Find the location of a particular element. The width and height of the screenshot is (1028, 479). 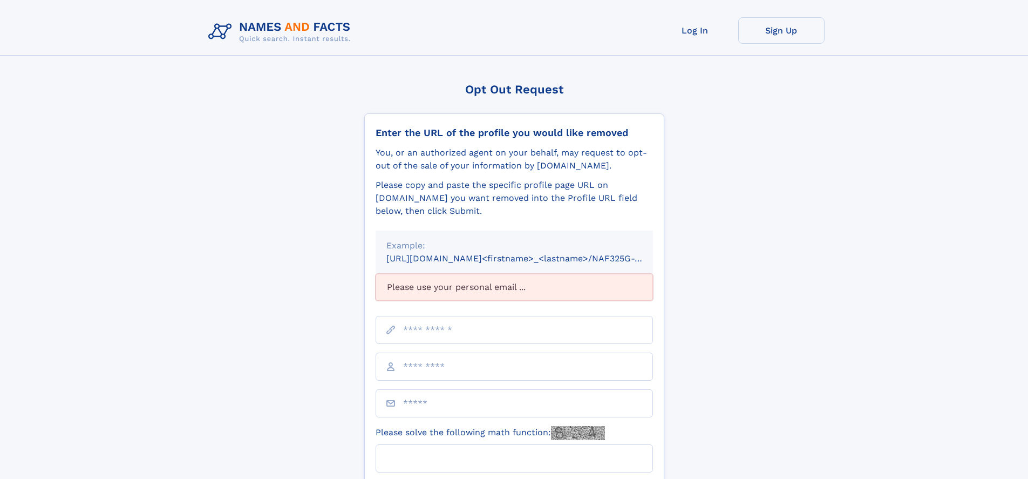

a: Log In is located at coordinates (695, 30).